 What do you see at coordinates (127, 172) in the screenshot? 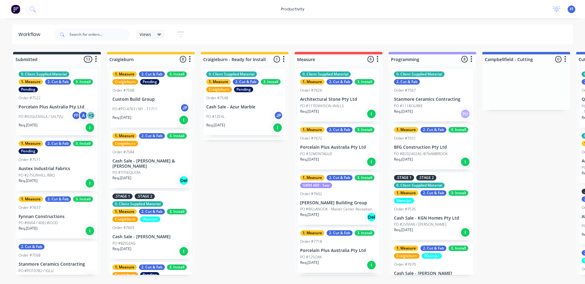
I see `p: PO #37SEQUOIA` at bounding box center [127, 172].